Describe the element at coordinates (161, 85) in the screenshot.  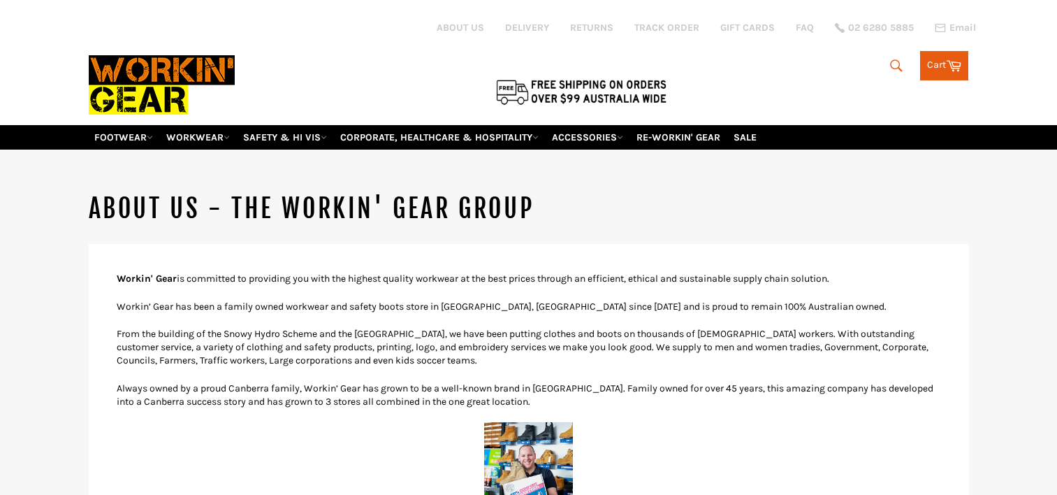
I see `img: Workin Gear leaders in Workwear, Safety Boots, PPE, Uniforms. Australia's No.1 in Workwear` at that location.